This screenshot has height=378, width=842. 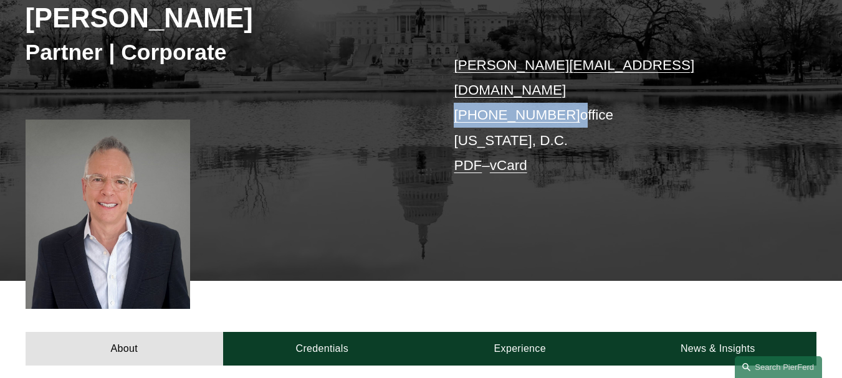 I want to click on a: Credentials, so click(x=322, y=349).